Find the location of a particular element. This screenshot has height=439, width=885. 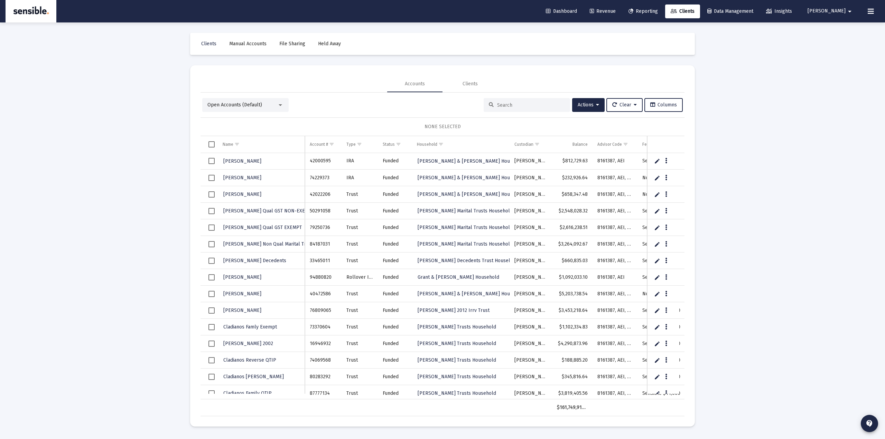

td: 84187031 is located at coordinates (323, 244).